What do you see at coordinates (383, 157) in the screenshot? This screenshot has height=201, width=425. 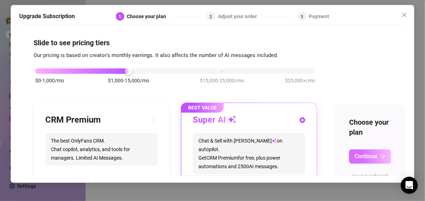 I see `span: arrow-right` at bounding box center [383, 157].